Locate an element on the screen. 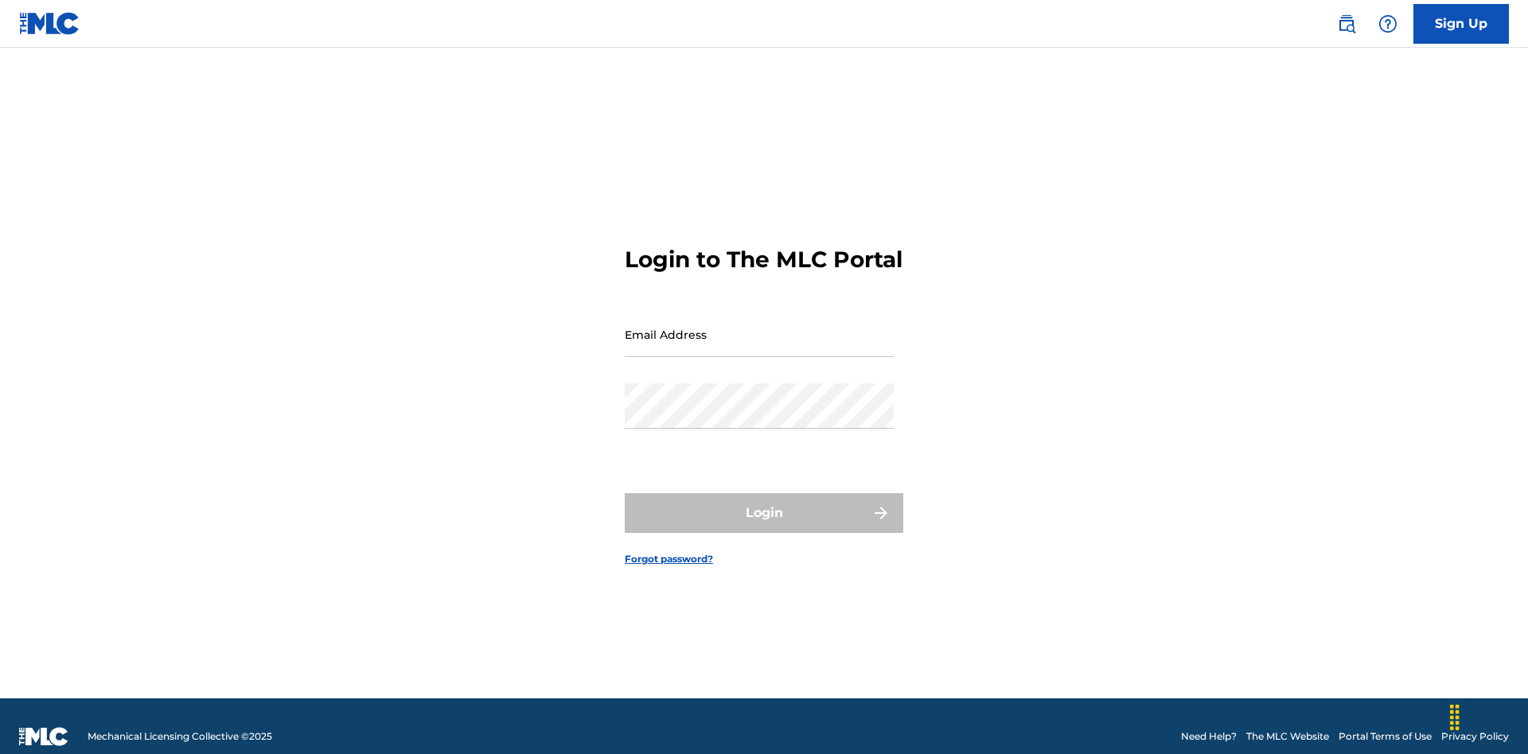  img: MLC Logo is located at coordinates (49, 23).